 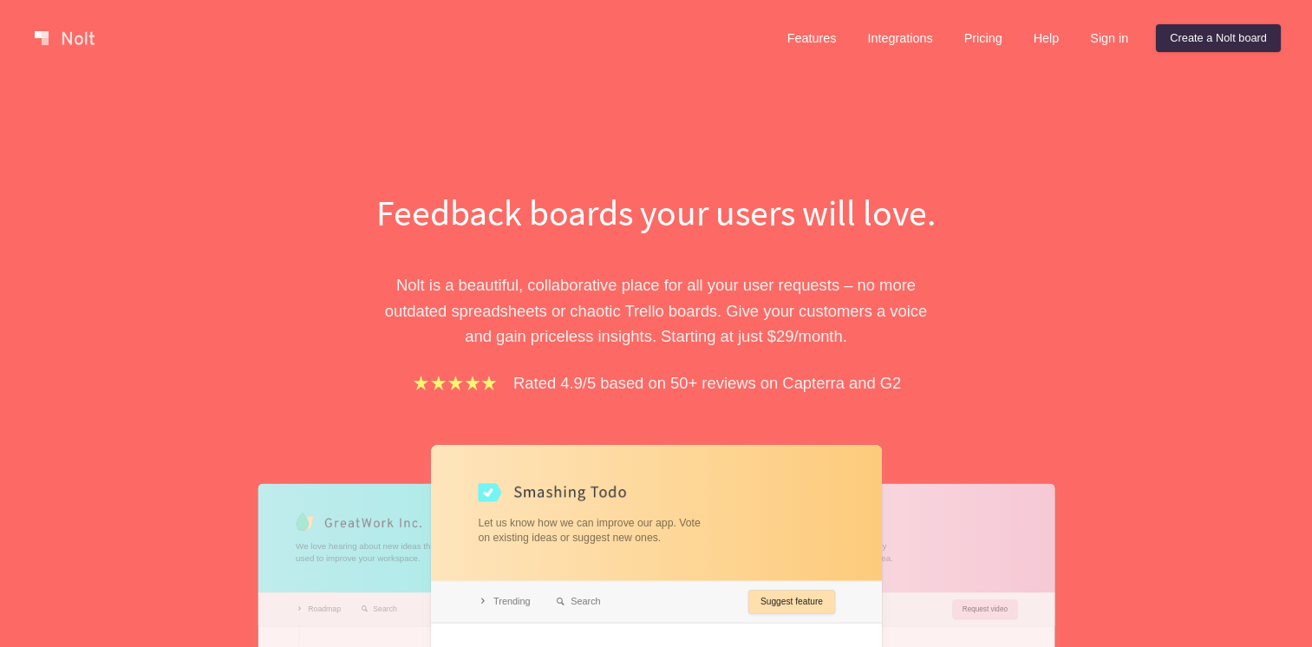 I want to click on p: Rated 4.9/5 based on 50+ reviews on Capterra and G2, so click(x=706, y=382).